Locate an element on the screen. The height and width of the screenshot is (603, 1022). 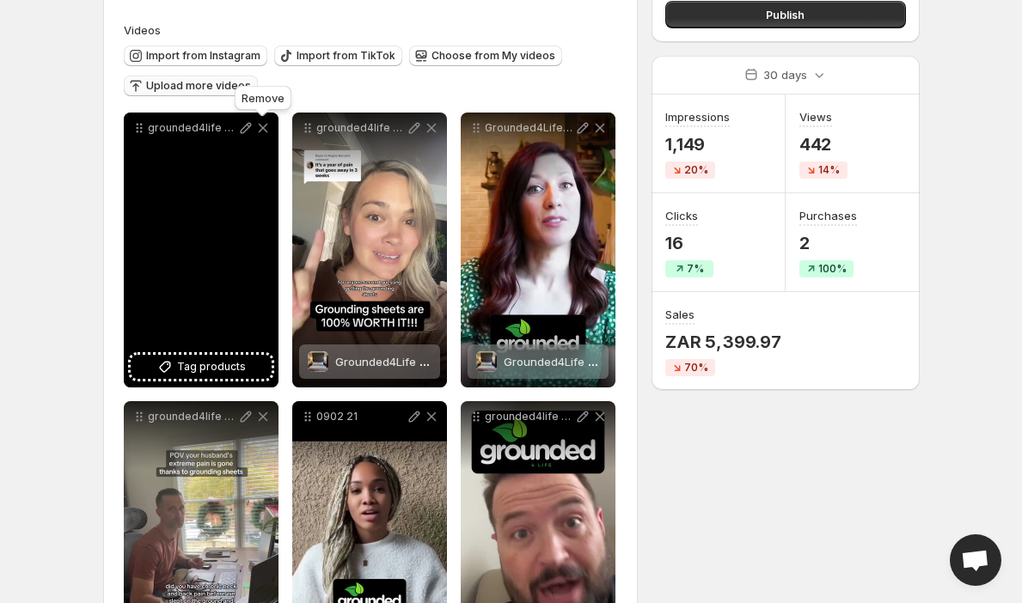
p: grounded4life ad 60 FINAL is located at coordinates (361, 128).